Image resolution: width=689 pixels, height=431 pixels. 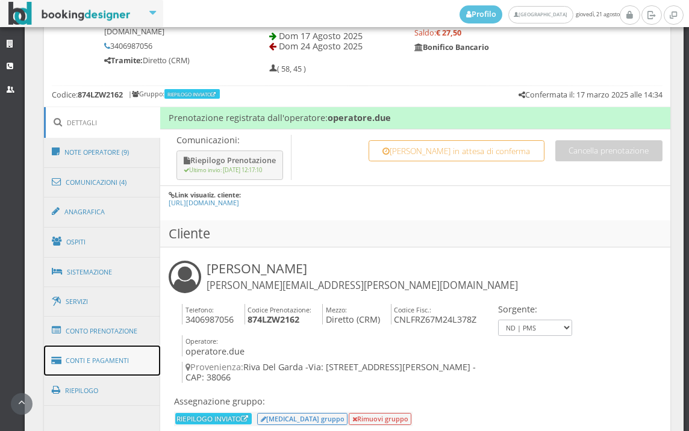 I want to click on p: Comunicazioni:, so click(x=231, y=140).